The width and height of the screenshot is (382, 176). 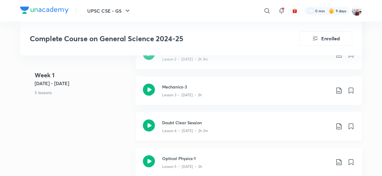 I want to click on h3: Optical Physics-1, so click(x=247, y=158).